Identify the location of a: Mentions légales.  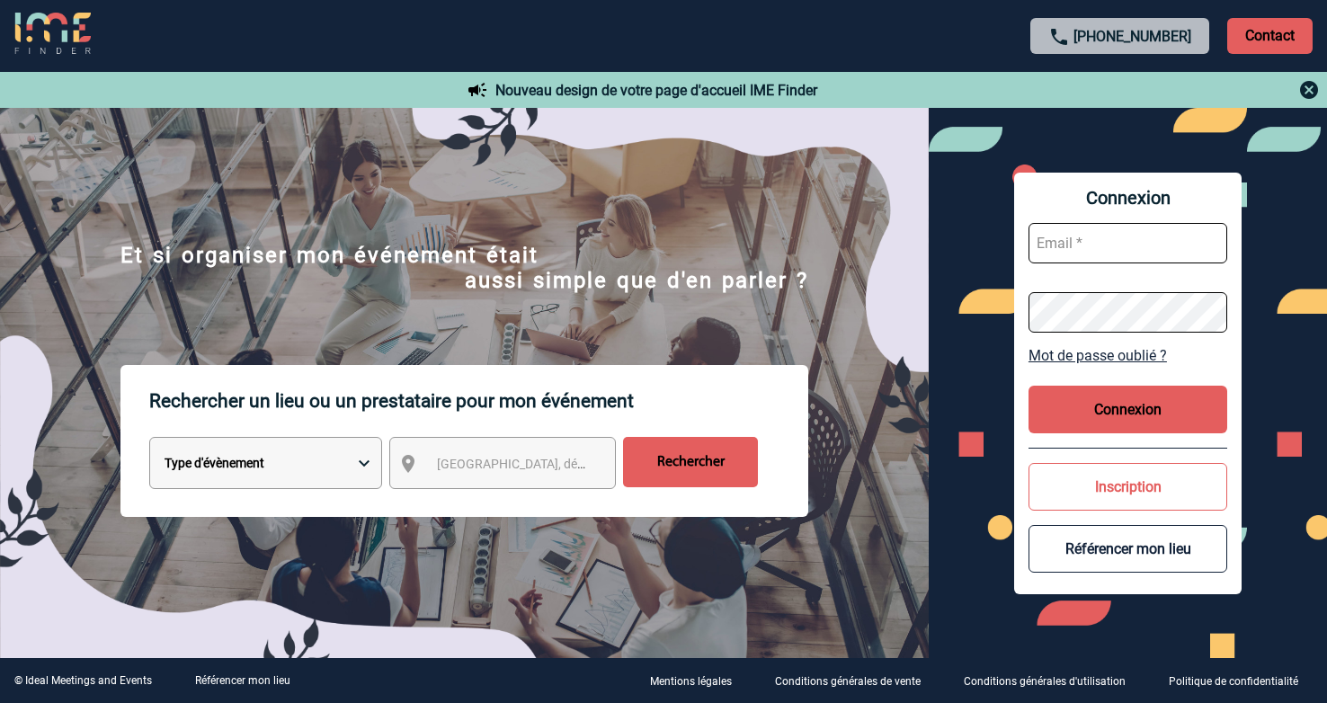
(698, 681).